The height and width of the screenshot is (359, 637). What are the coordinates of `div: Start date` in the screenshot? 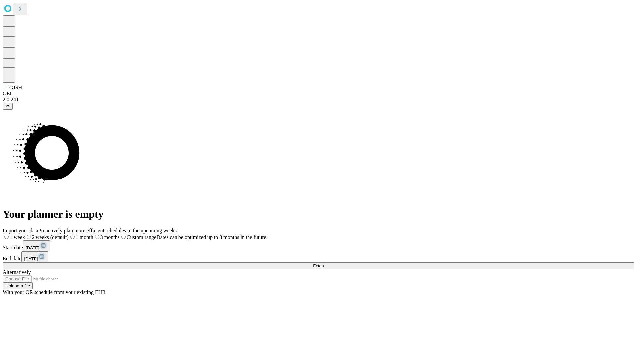 It's located at (319, 245).